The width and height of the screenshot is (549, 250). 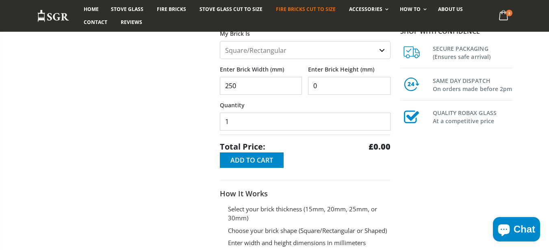 What do you see at coordinates (127, 9) in the screenshot?
I see `span: Stove Glass` at bounding box center [127, 9].